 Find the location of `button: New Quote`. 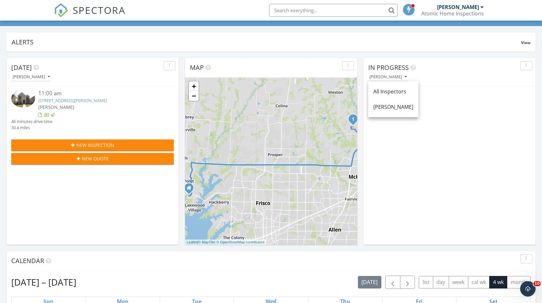

button: New Quote is located at coordinates (92, 159).